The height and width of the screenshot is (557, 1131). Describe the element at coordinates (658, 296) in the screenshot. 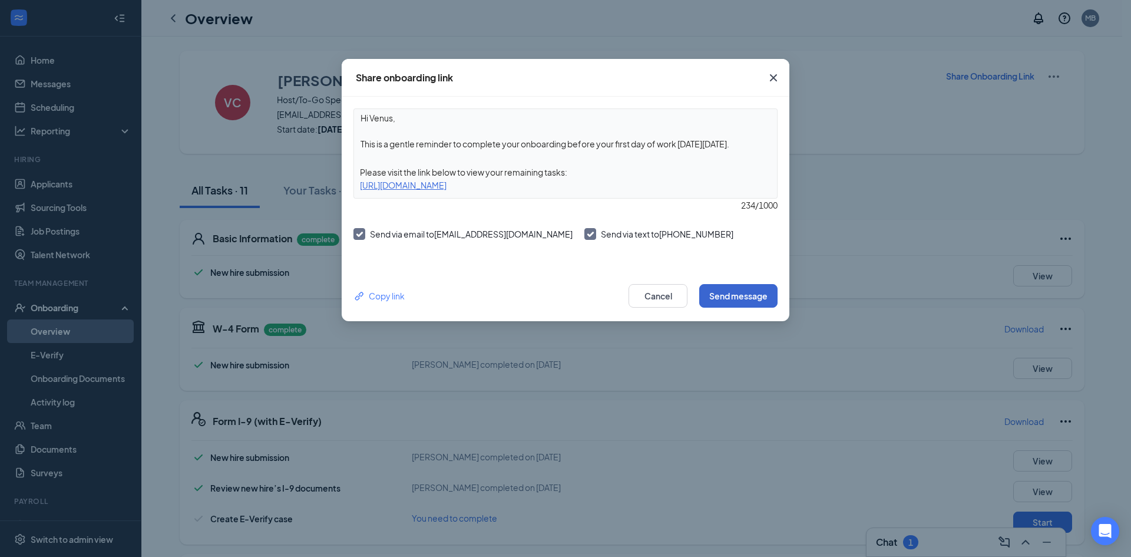

I see `button: Cancel` at that location.